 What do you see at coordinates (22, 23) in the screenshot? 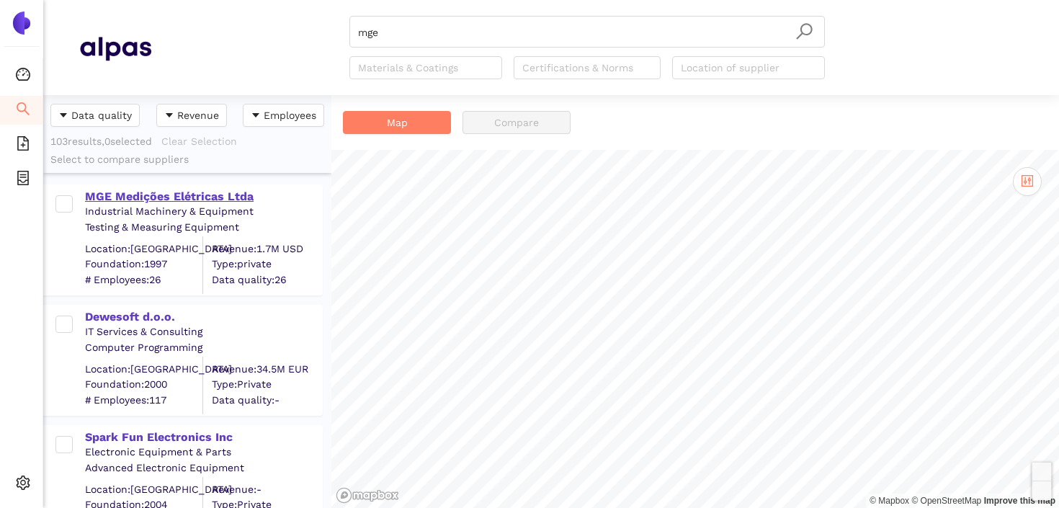
I see `img: Logo` at bounding box center [22, 23].